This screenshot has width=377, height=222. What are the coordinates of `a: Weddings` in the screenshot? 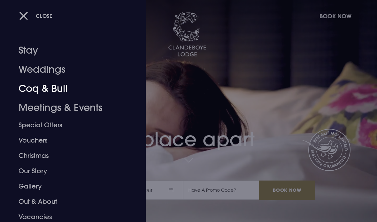 It's located at (68, 70).